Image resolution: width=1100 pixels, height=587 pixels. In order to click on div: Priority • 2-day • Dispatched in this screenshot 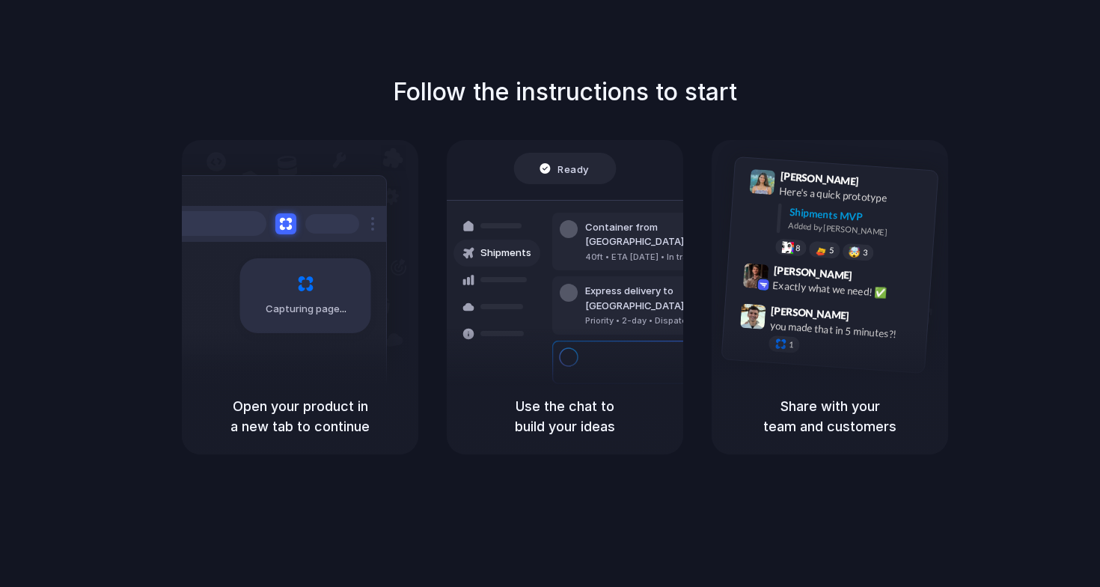, I will do `click(666, 320)`.